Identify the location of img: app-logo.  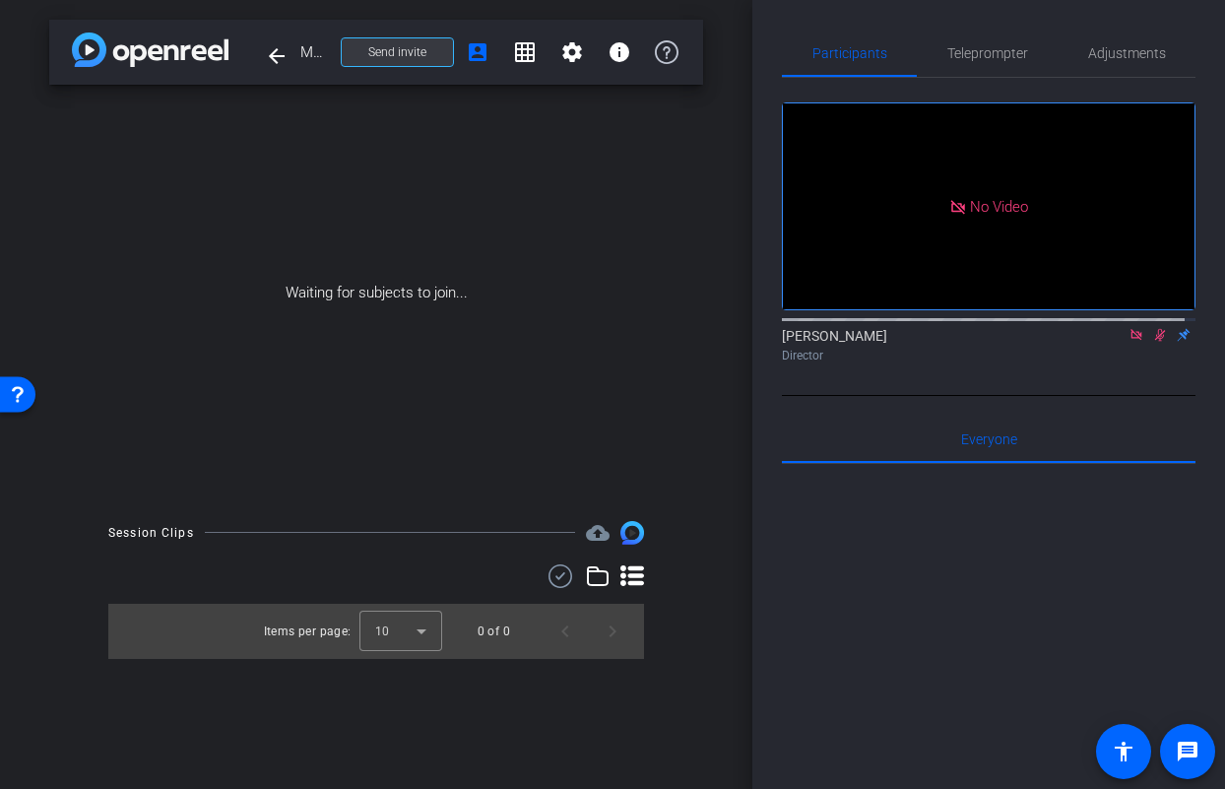
(150, 49).